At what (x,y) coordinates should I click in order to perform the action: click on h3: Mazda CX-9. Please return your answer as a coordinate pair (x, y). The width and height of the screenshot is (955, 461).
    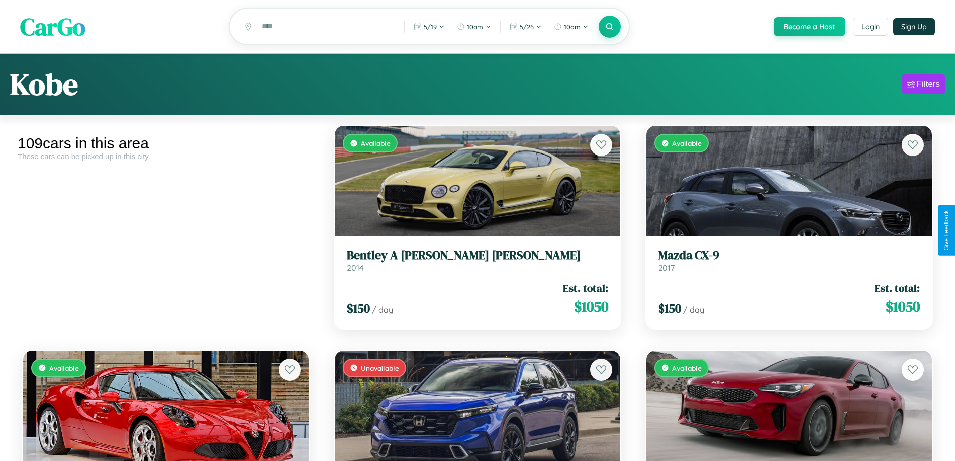
    Looking at the image, I should click on (789, 255).